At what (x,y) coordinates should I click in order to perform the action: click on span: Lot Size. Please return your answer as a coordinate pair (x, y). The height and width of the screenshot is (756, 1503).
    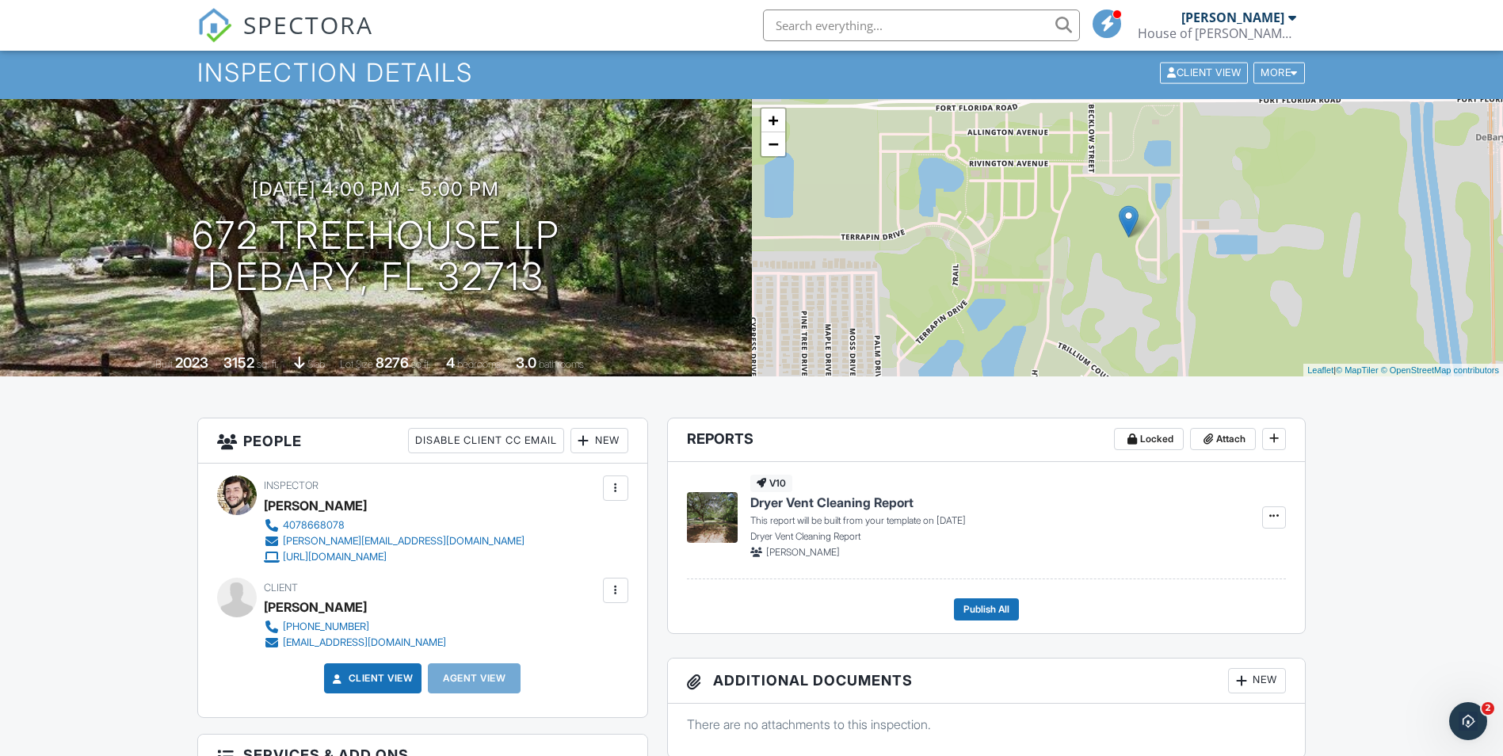
    Looking at the image, I should click on (357, 364).